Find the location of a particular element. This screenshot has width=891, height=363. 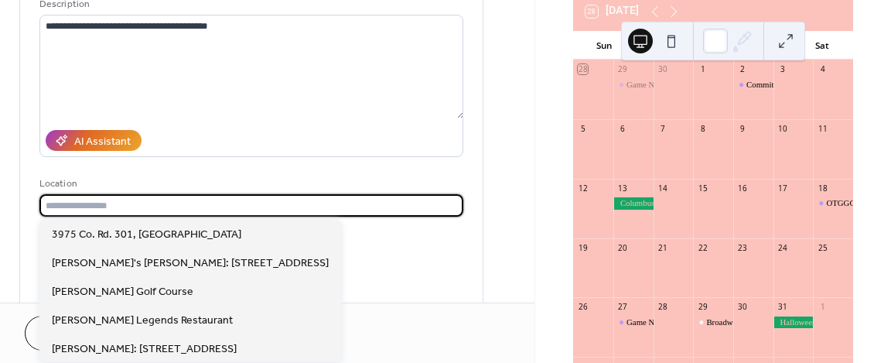

div: 22 is located at coordinates (703, 247).